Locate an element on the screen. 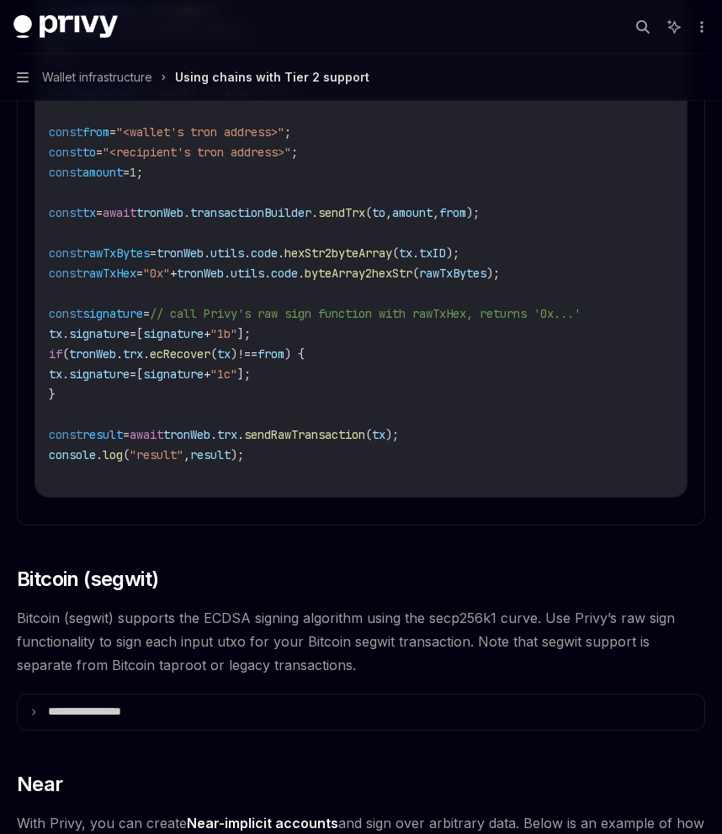 The width and height of the screenshot is (722, 834). span: log is located at coordinates (113, 455).